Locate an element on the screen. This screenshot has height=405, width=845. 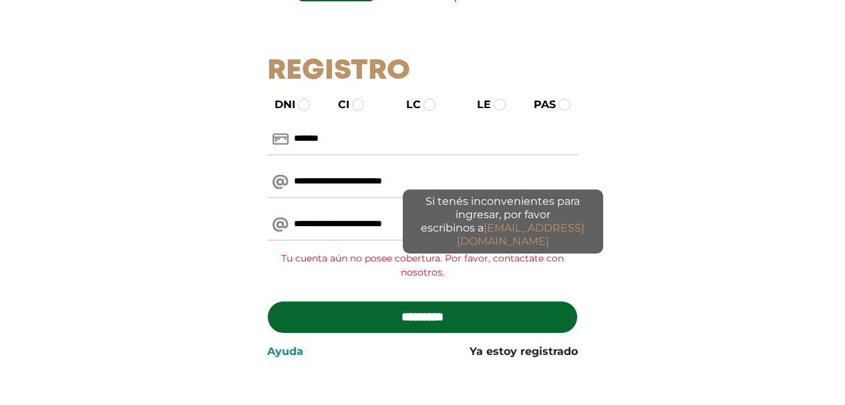
label: DNI is located at coordinates (279, 105).